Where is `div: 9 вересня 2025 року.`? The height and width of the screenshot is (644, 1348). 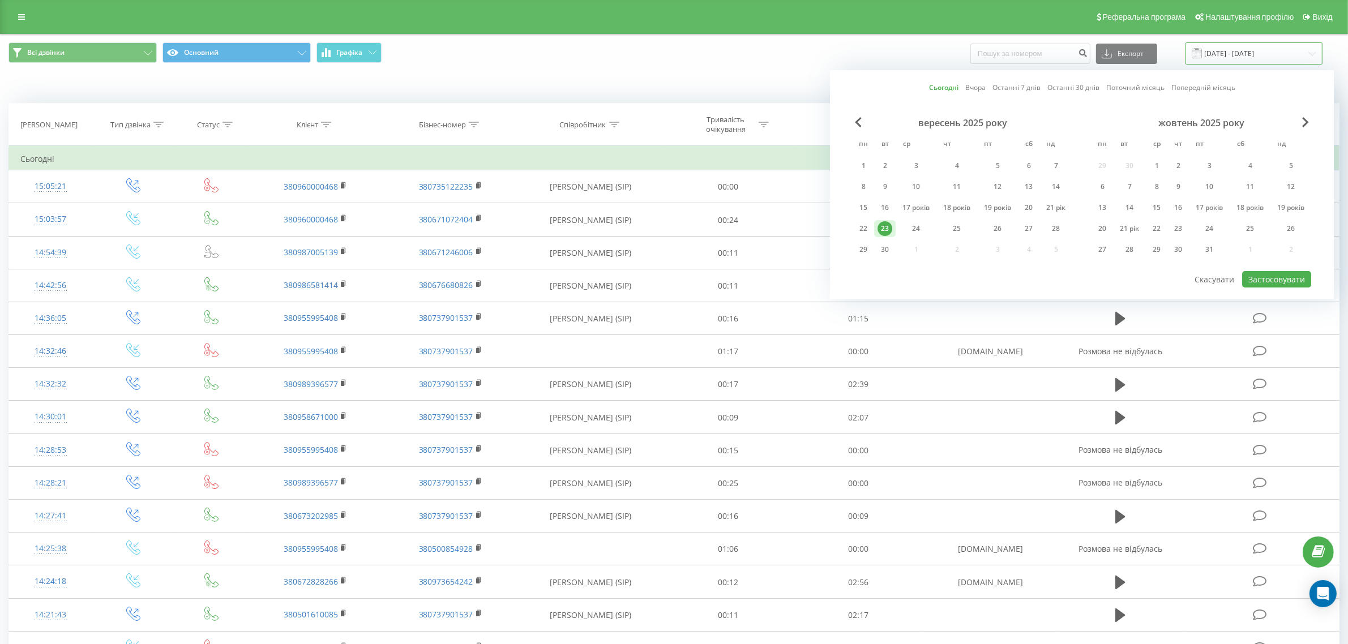
div: 9 вересня 2025 року. is located at coordinates (885, 187).